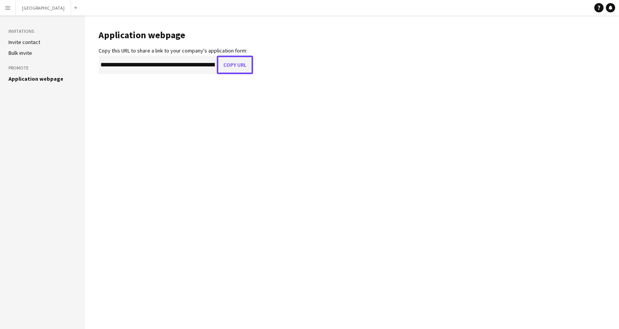 The width and height of the screenshot is (619, 329). I want to click on a: Application webpage, so click(36, 79).